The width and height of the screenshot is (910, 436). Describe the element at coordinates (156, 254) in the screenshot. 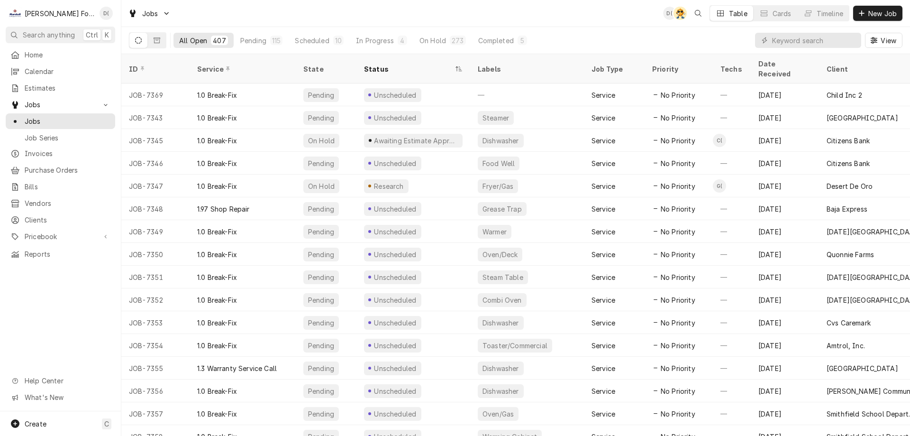

I see `div: JOB-7350` at that location.